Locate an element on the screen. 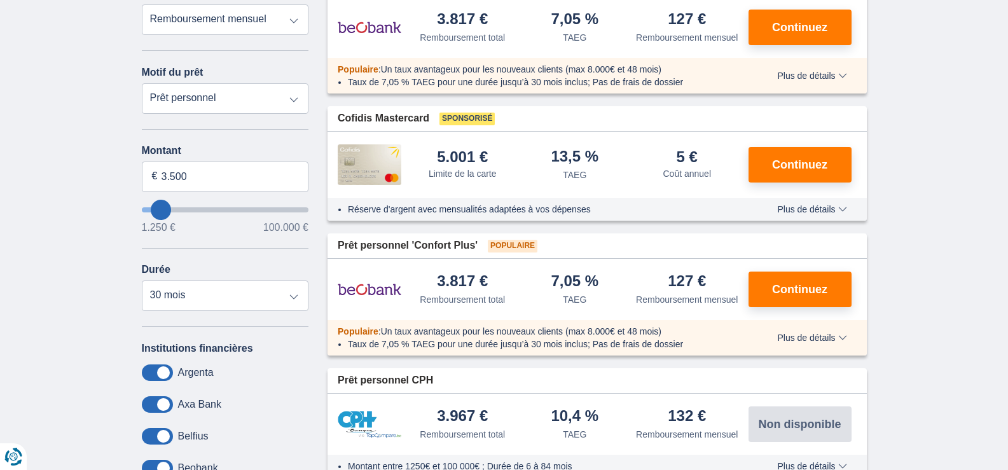 The image size is (1008, 470). img: pret personnel Cofidis CC is located at coordinates (370, 165).